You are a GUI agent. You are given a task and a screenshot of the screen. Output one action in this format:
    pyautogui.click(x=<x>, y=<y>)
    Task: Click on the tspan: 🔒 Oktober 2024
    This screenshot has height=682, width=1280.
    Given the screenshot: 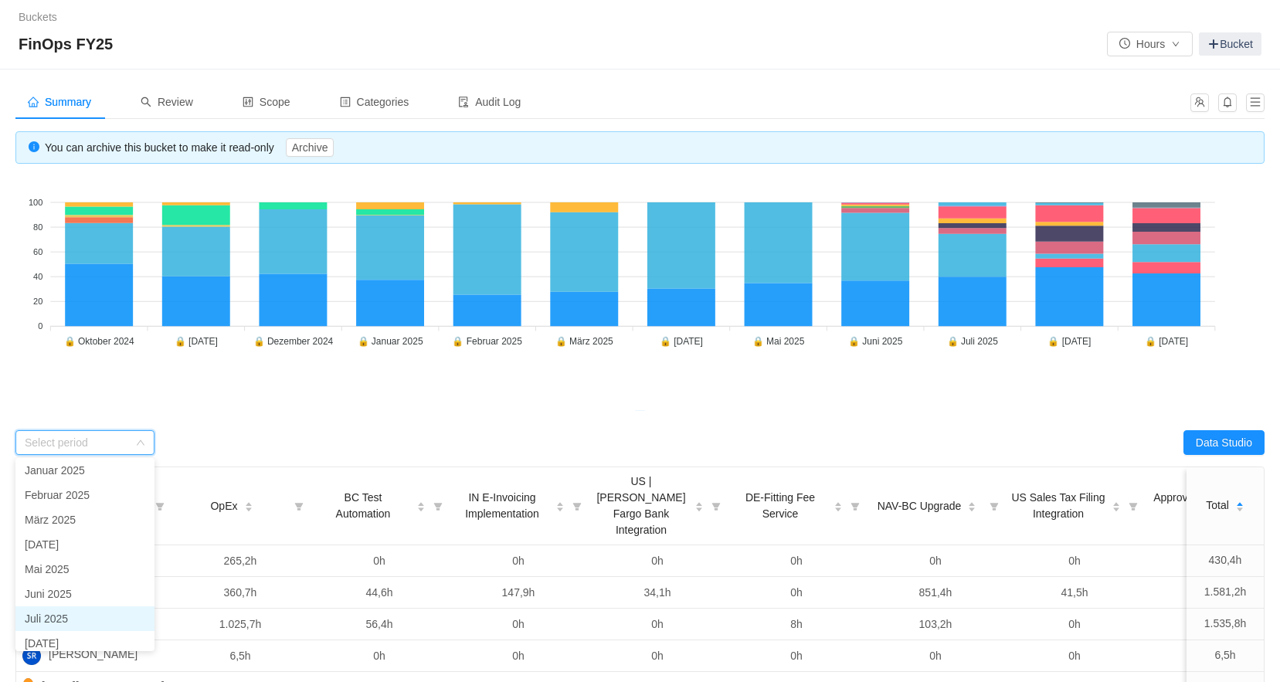 What is the action you would take?
    pyautogui.click(x=99, y=341)
    